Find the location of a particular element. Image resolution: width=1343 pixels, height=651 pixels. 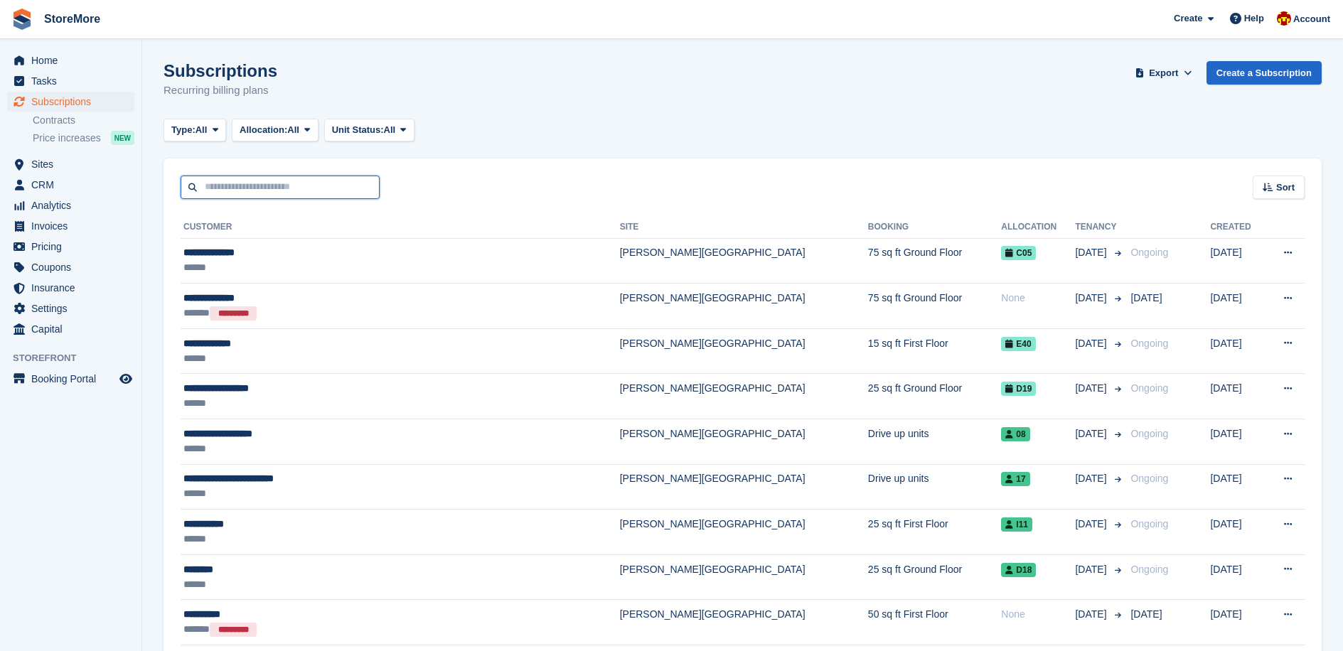

span: Price increases is located at coordinates (67, 138).